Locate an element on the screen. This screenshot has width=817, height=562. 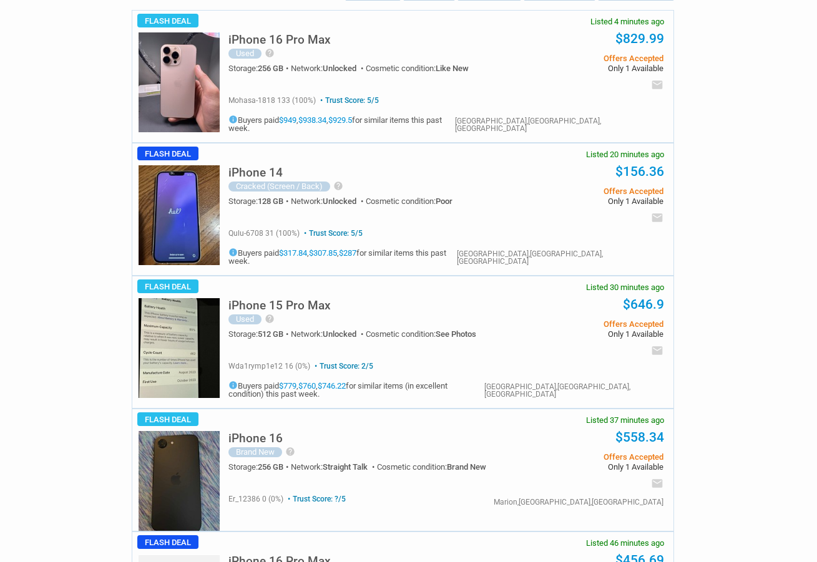
a: $949 is located at coordinates (288, 120).